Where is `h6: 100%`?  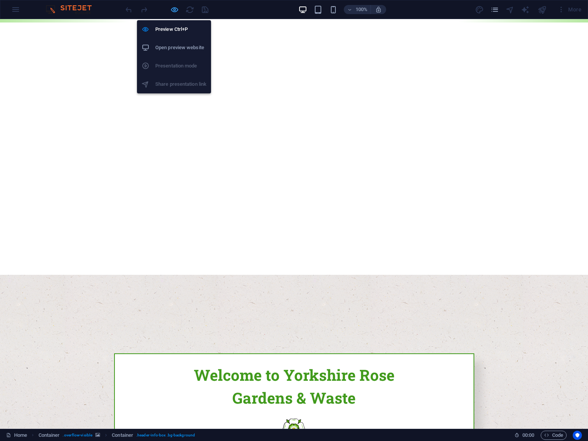 h6: 100% is located at coordinates (361, 10).